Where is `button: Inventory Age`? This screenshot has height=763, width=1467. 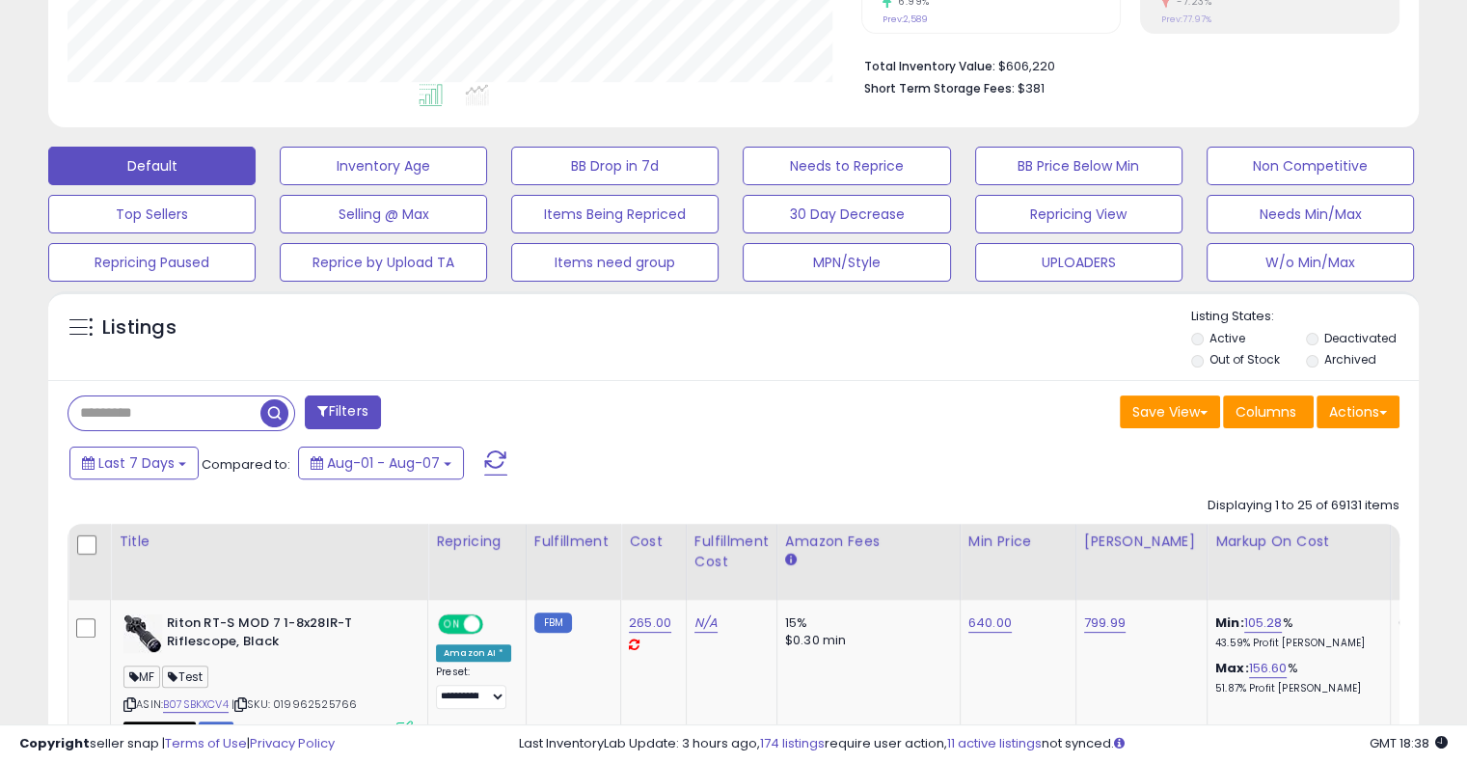
button: Inventory Age is located at coordinates (383, 166).